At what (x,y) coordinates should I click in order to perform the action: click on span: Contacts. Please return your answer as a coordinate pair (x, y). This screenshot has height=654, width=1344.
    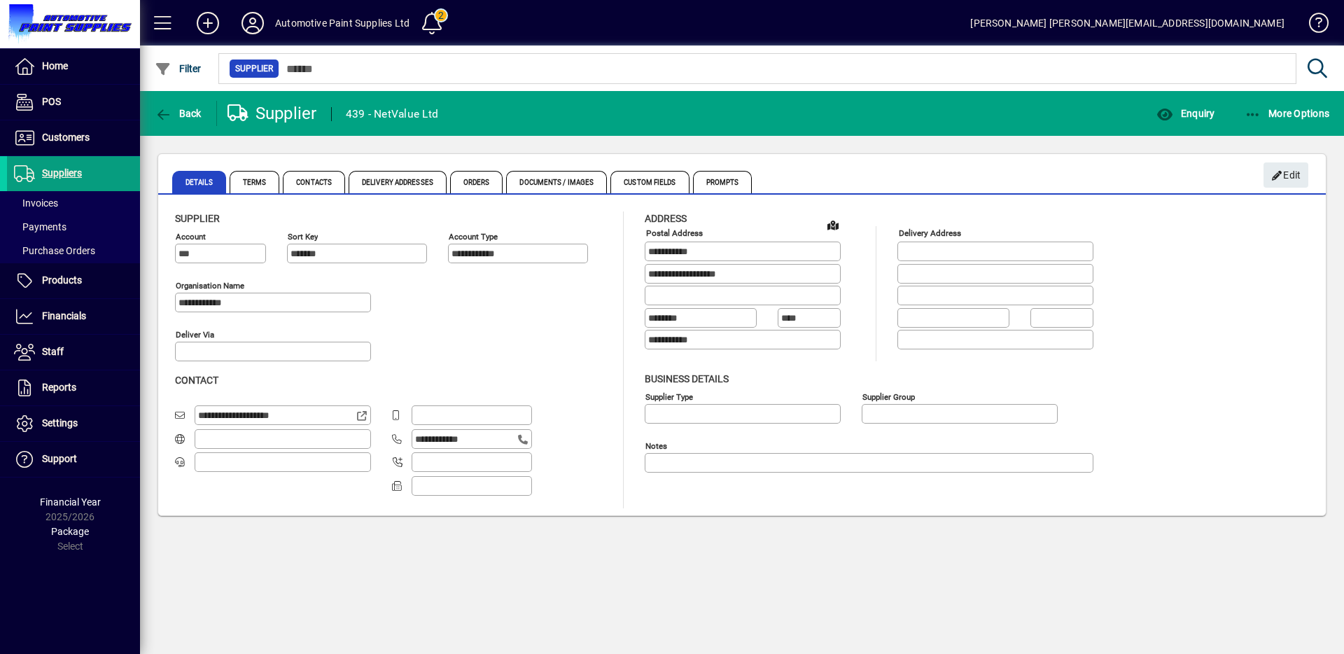
    Looking at the image, I should click on (314, 182).